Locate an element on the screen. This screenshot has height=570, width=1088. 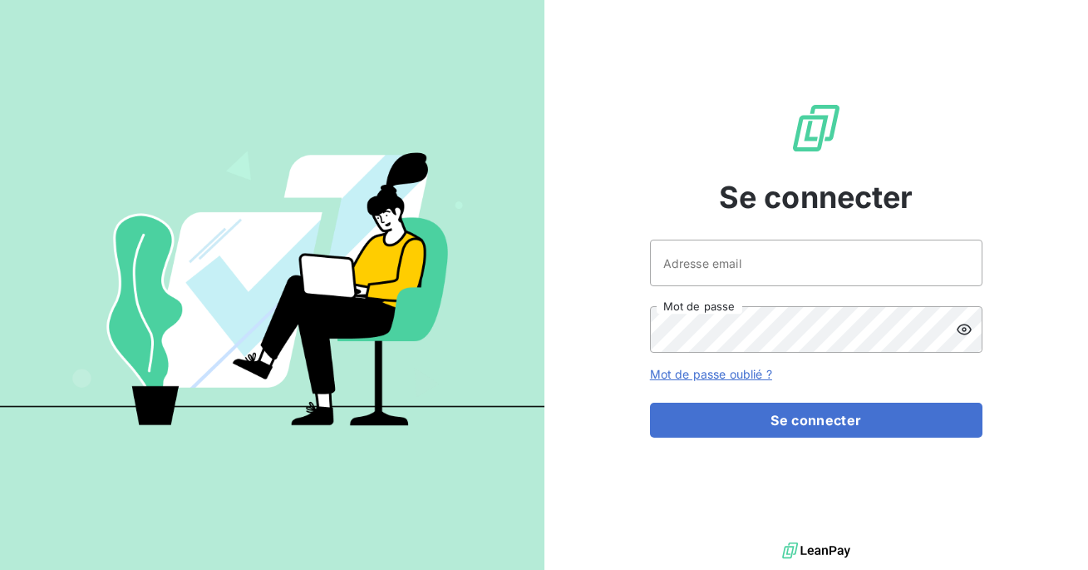
img: Logo LeanPay is located at coordinates (816, 128).